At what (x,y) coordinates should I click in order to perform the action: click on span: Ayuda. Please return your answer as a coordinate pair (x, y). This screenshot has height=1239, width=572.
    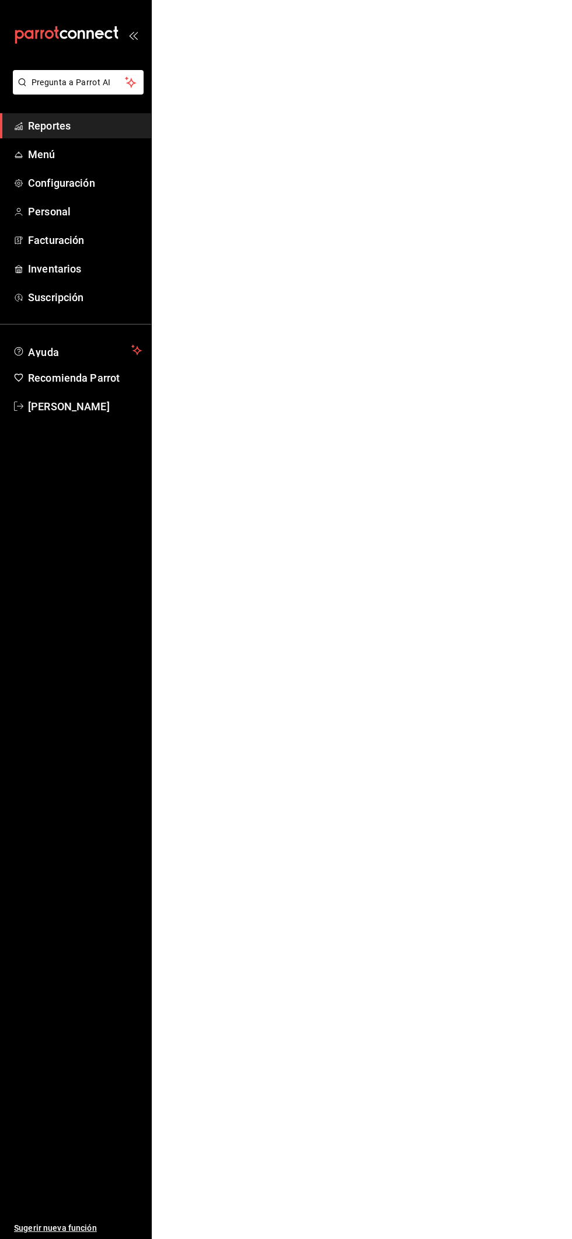
    Looking at the image, I should click on (77, 350).